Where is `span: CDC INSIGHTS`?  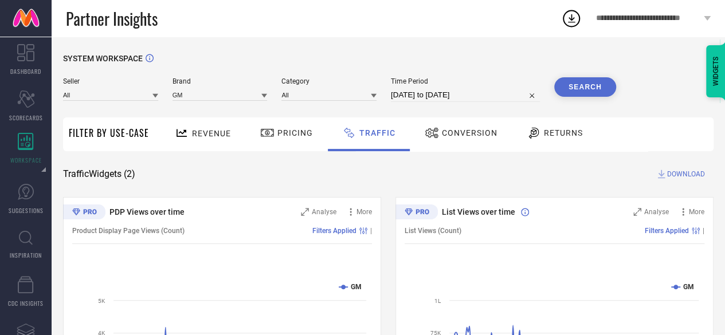 span: CDC INSIGHTS is located at coordinates (26, 303).